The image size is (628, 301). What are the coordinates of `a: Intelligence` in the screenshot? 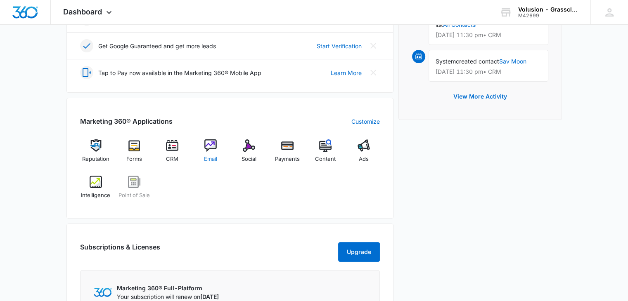 It's located at (96, 191).